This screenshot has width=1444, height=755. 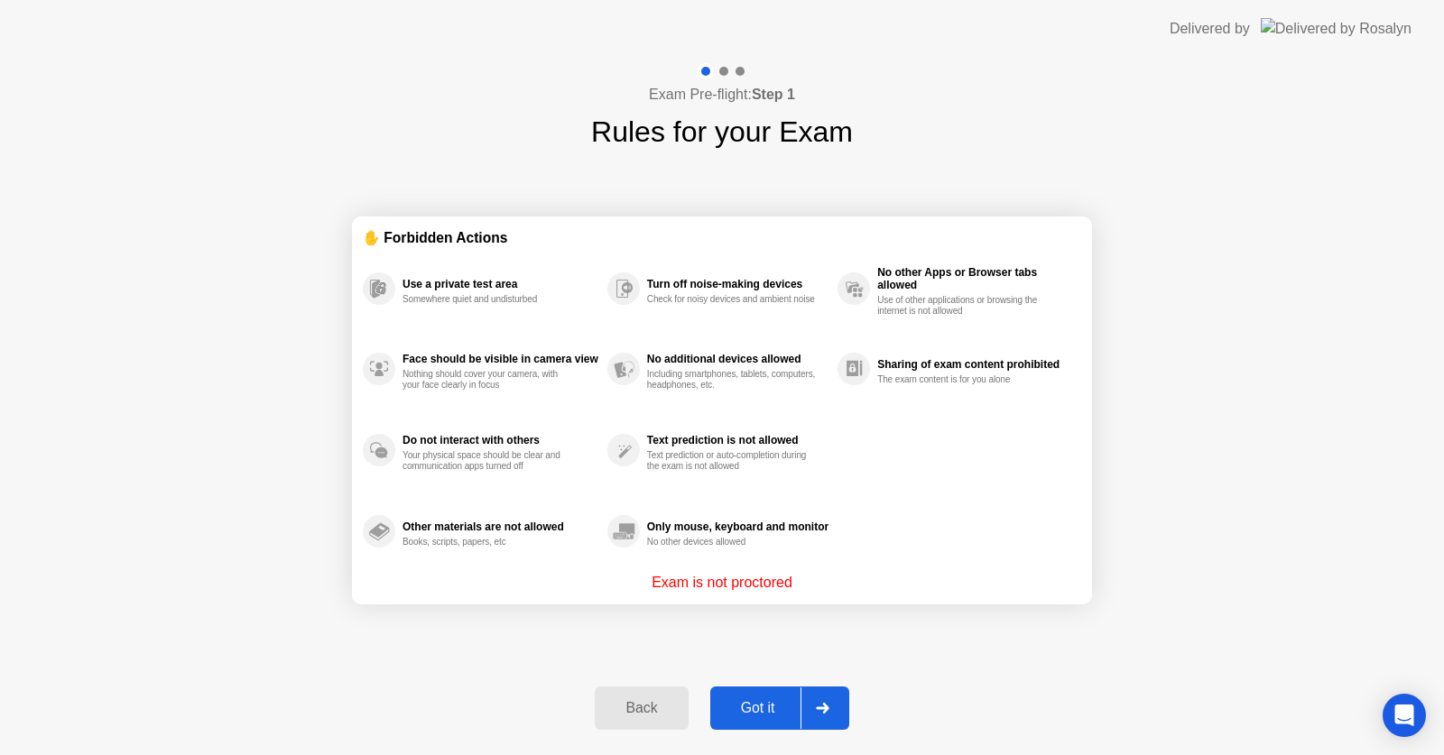 What do you see at coordinates (773, 94) in the screenshot?
I see `b: Step 1` at bounding box center [773, 94].